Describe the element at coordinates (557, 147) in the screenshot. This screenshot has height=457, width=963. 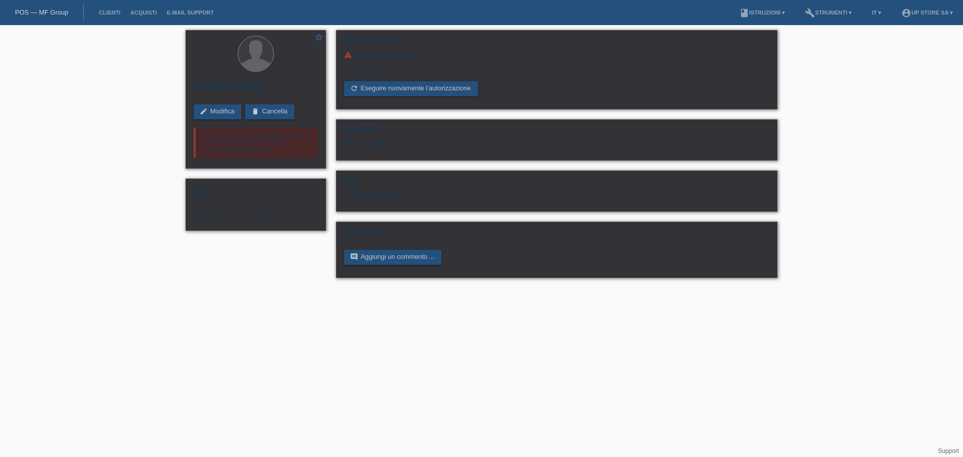
I see `div: Nessun acquisto ancora` at that location.